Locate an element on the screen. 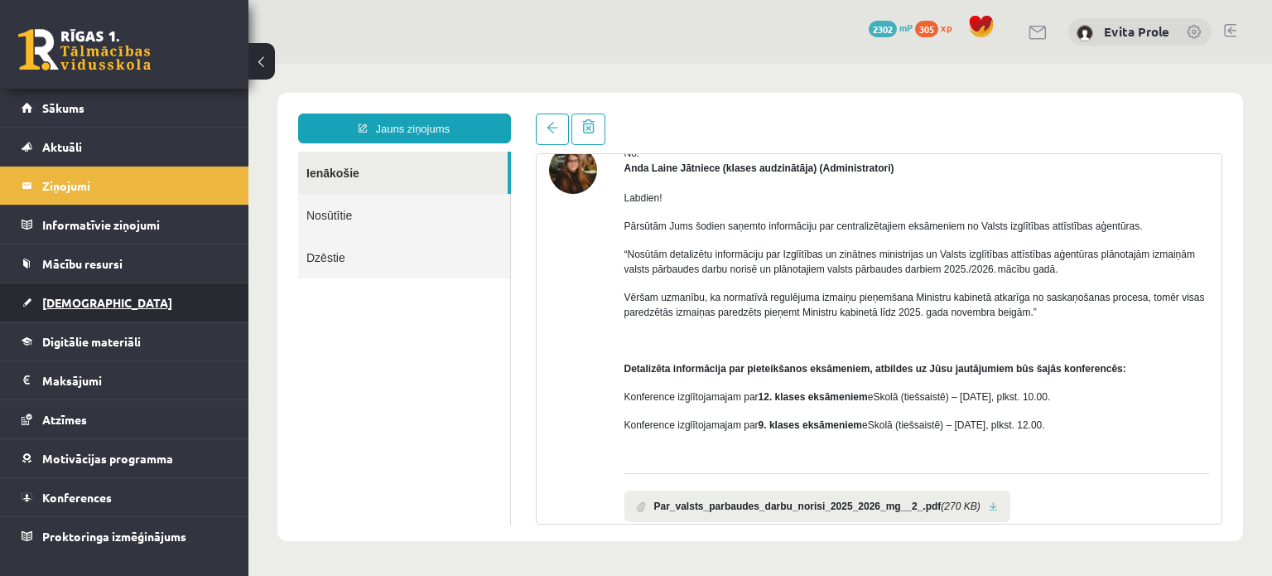  img: Evita Prole is located at coordinates (1085, 33).